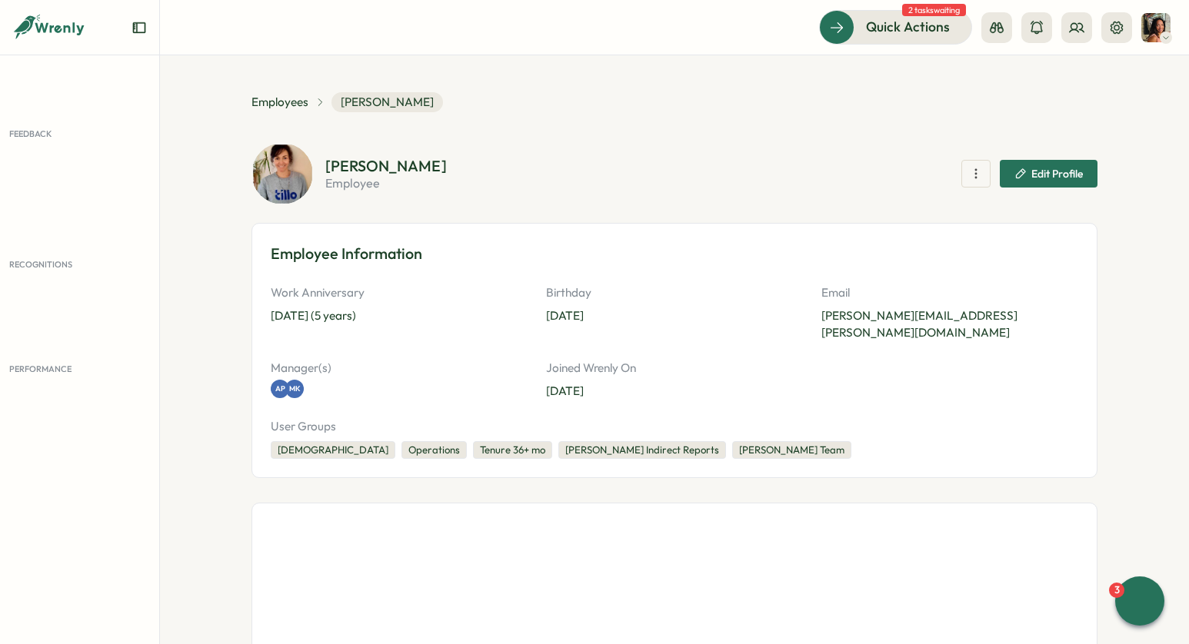 The height and width of the screenshot is (644, 1189). What do you see at coordinates (934, 10) in the screenshot?
I see `span: 2 tasks waiting` at bounding box center [934, 10].